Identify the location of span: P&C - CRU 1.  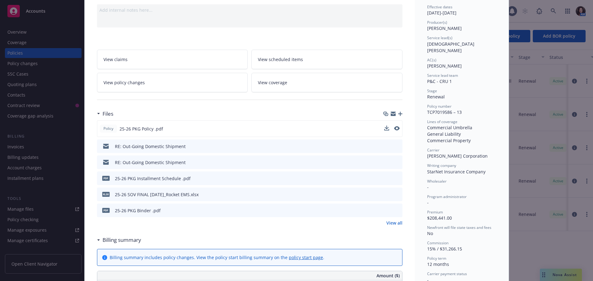
(440, 81).